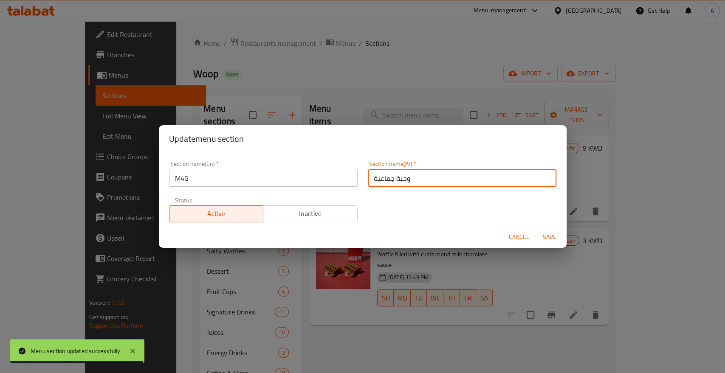 This screenshot has height=373, width=725. What do you see at coordinates (310, 214) in the screenshot?
I see `span: Inactive` at bounding box center [310, 214].